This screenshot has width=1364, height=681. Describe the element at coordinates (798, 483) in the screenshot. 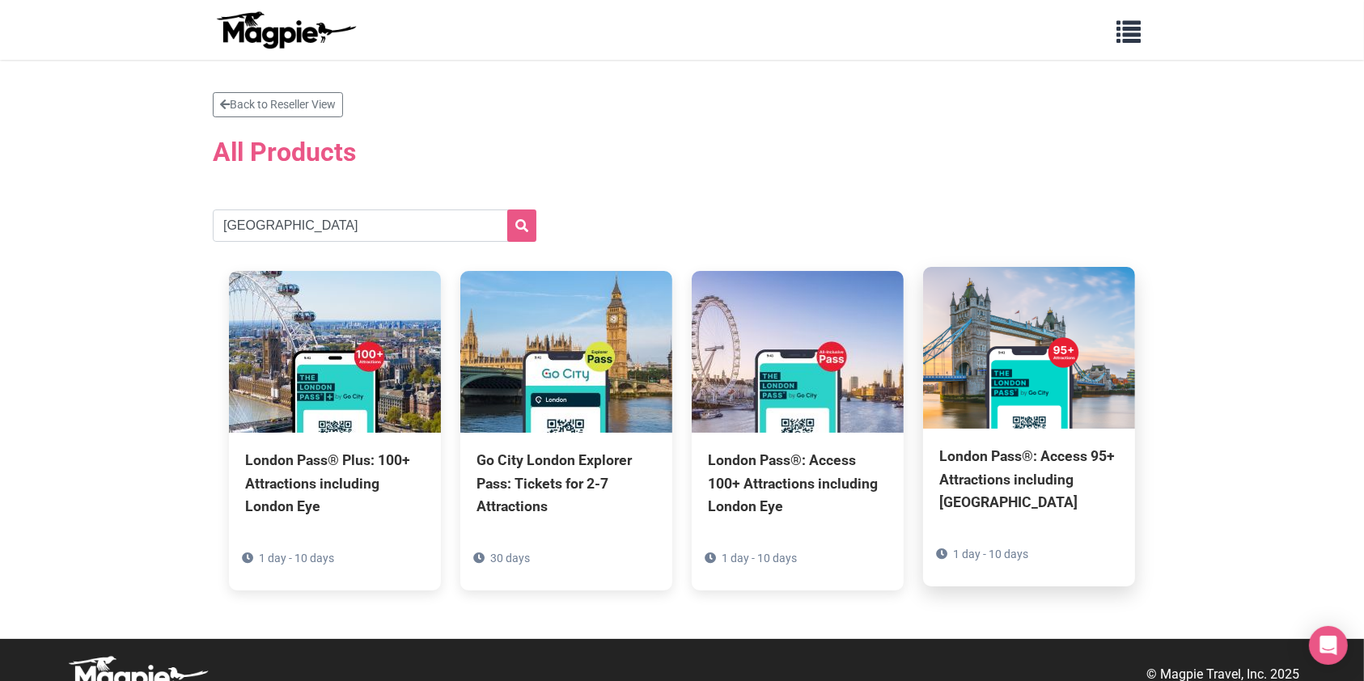

I see `div: London Pass®: Access 100+ Attractions including London Eye` at that location.